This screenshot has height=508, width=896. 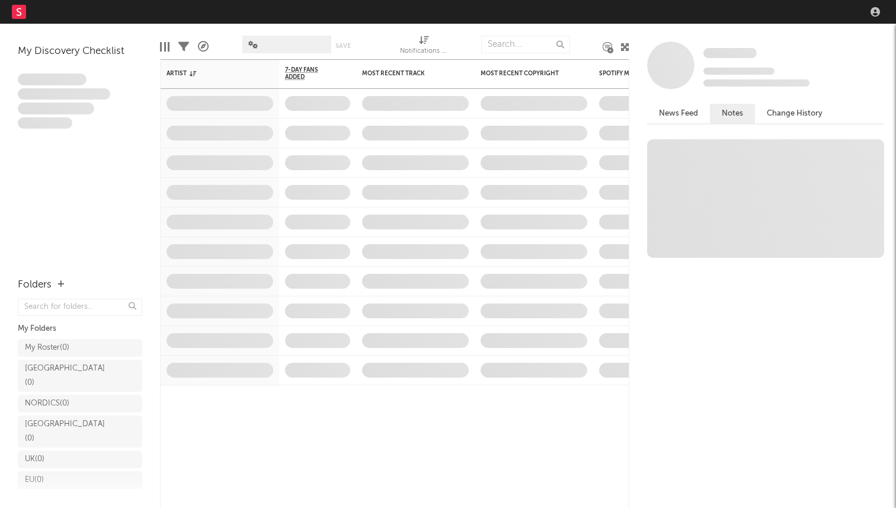 What do you see at coordinates (679, 113) in the screenshot?
I see `button: News Feed` at bounding box center [679, 113].